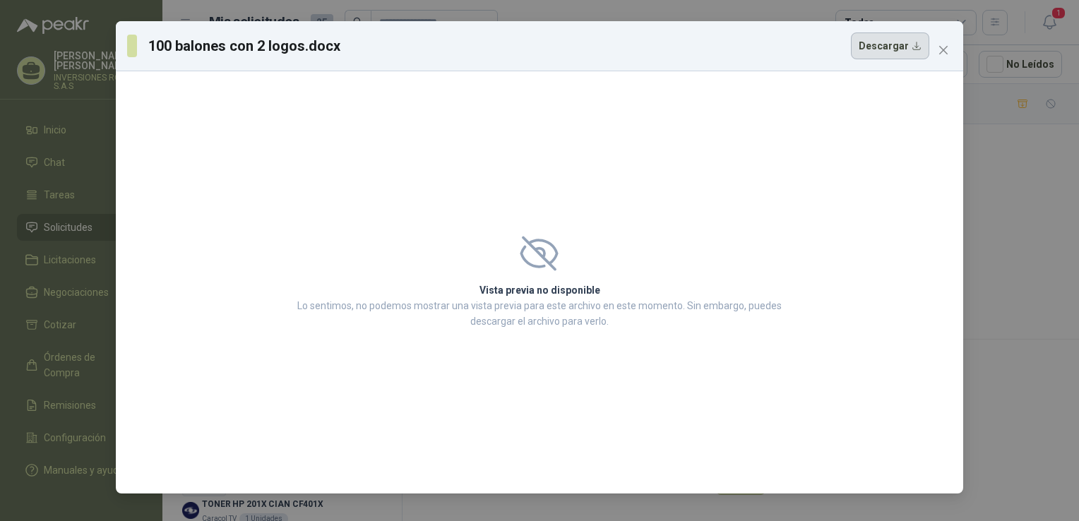 This screenshot has width=1079, height=521. I want to click on button: Close, so click(943, 50).